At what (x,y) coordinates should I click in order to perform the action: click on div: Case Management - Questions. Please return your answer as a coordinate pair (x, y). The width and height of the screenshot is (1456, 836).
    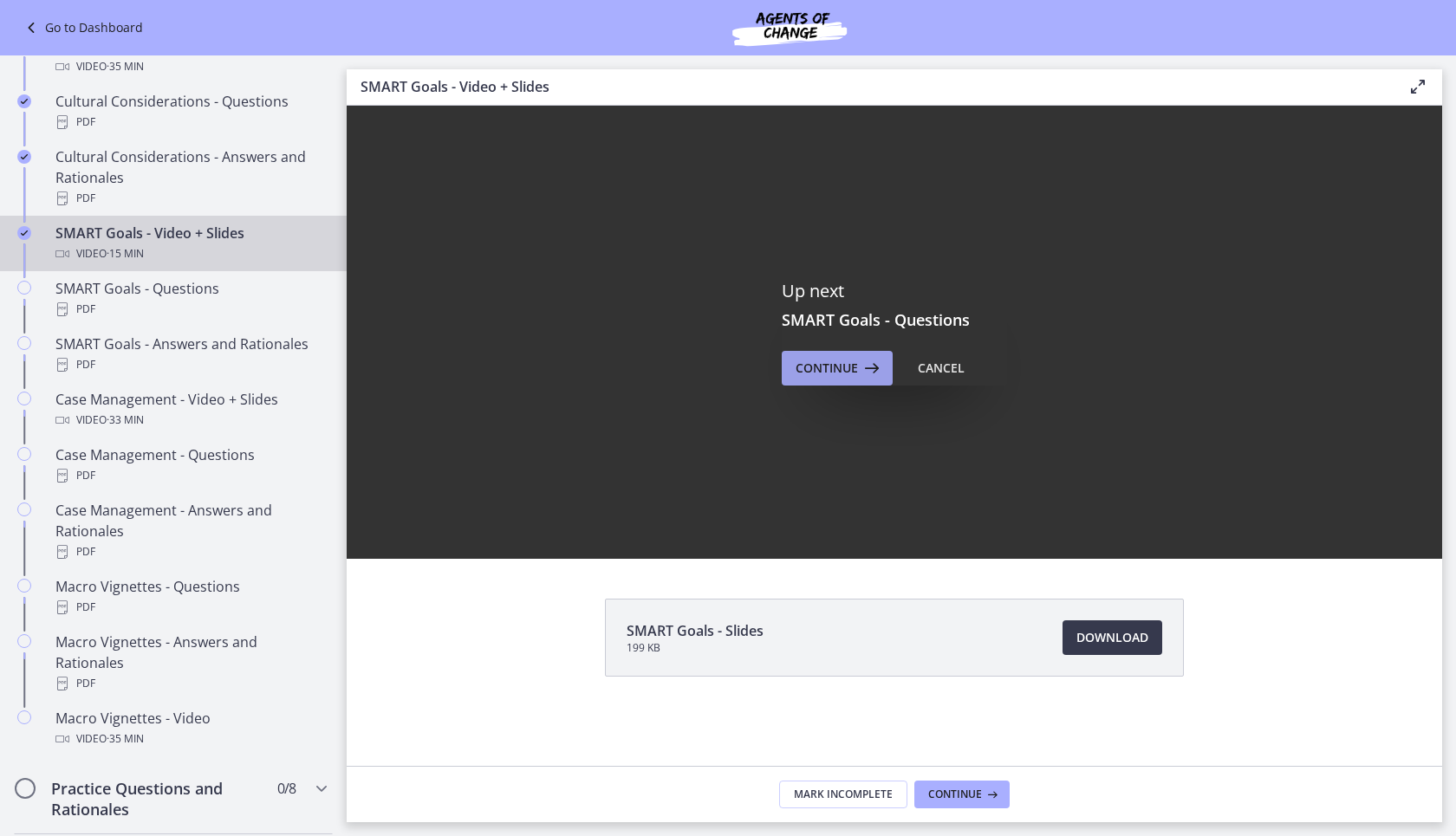
    Looking at the image, I should click on (190, 465).